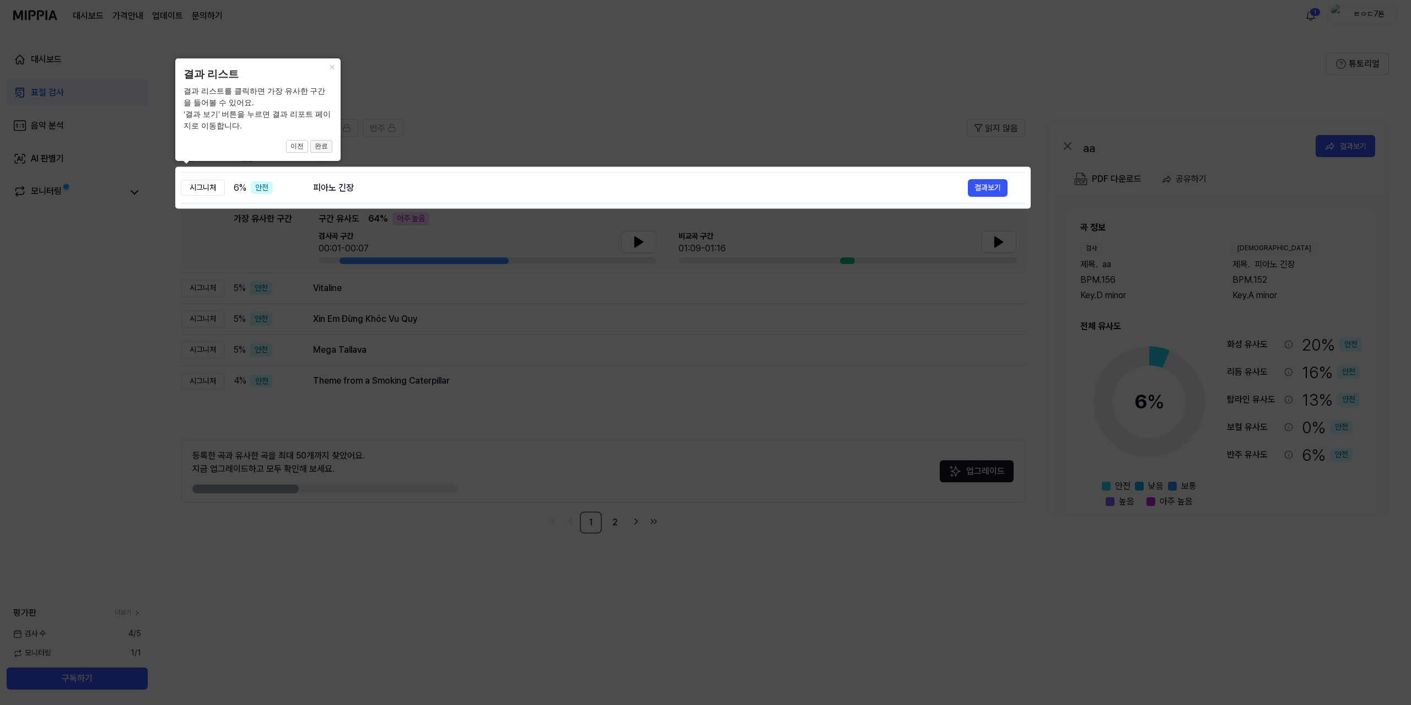 The image size is (1411, 705). What do you see at coordinates (332, 66) in the screenshot?
I see `button: Close` at bounding box center [332, 66].